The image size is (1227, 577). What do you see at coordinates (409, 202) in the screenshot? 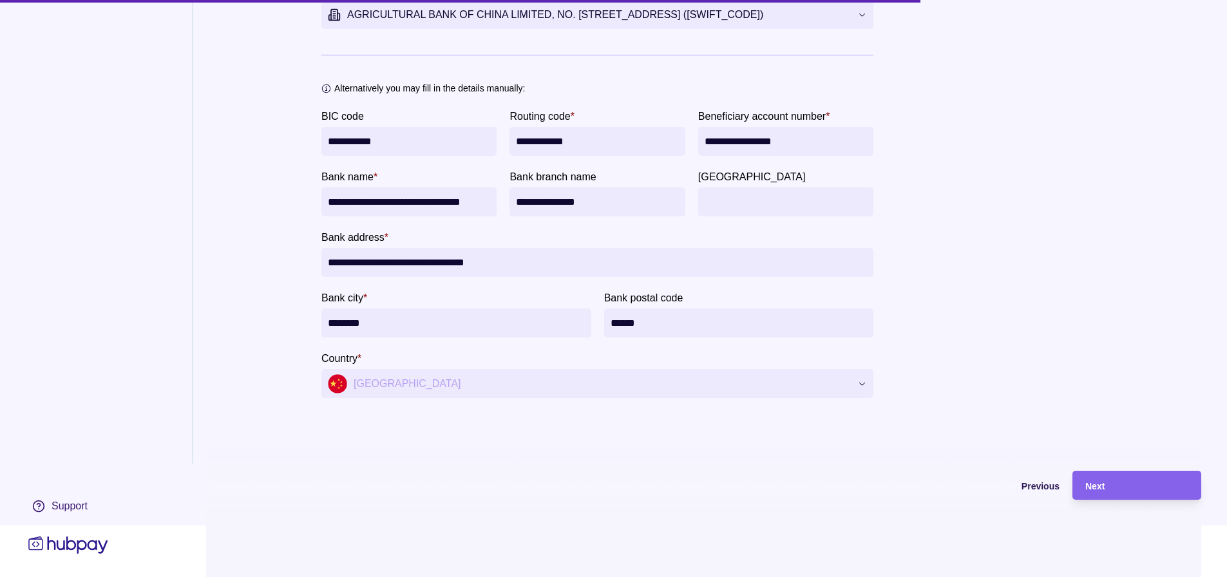
I see `input: bankName` at bounding box center [409, 202].